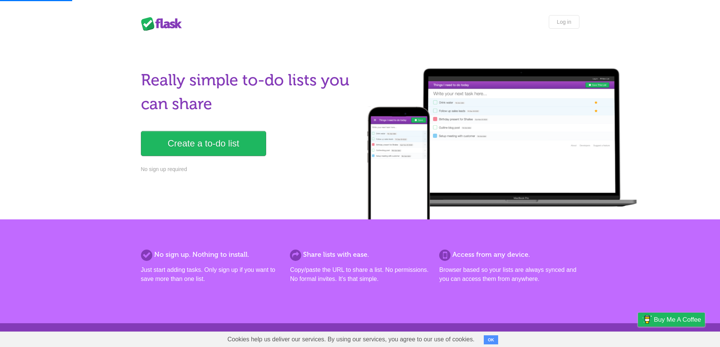 This screenshot has width=720, height=347. I want to click on a: Create a to-do list, so click(203, 144).